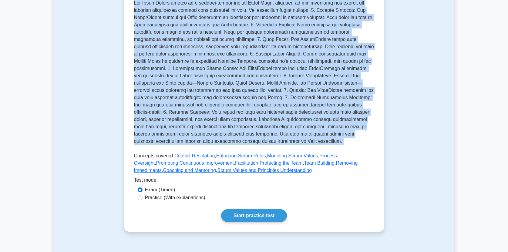 The height and width of the screenshot is (252, 508). I want to click on a: Scrum Values and Principles Understanding, so click(264, 170).